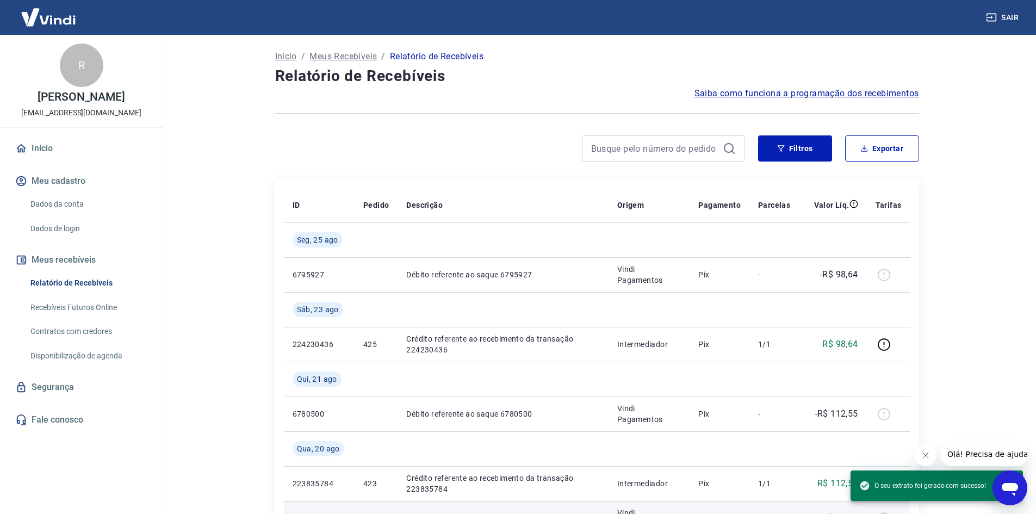  What do you see at coordinates (922, 486) in the screenshot?
I see `span: O seu extrato foi gerado com sucesso!` at bounding box center [922, 486].